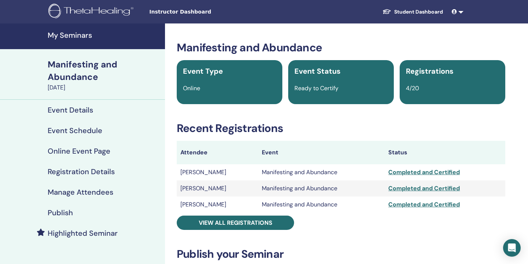 The height and width of the screenshot is (264, 528). Describe the element at coordinates (430, 71) in the screenshot. I see `span: Registrations` at that location.